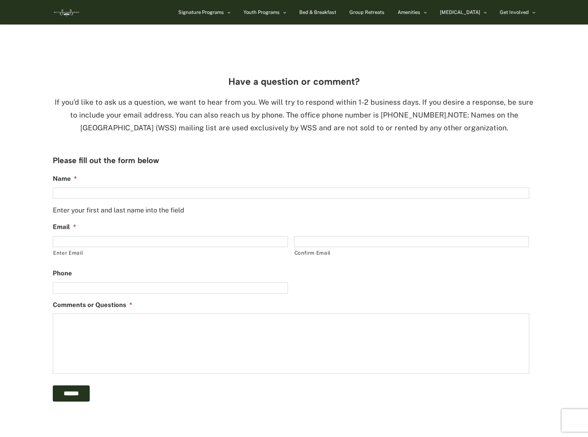  Describe the element at coordinates (291, 207) in the screenshot. I see `div: Enter your first and last name into the field` at that location.